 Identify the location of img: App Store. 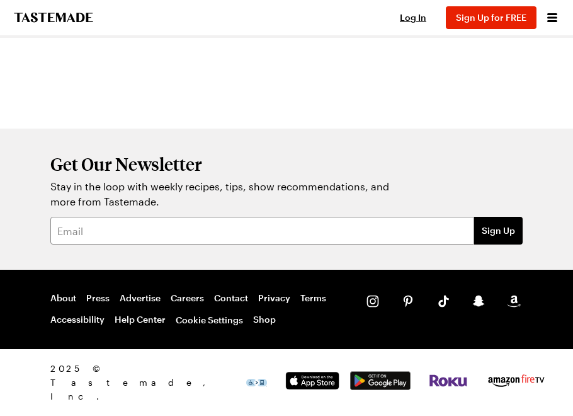
(312, 380).